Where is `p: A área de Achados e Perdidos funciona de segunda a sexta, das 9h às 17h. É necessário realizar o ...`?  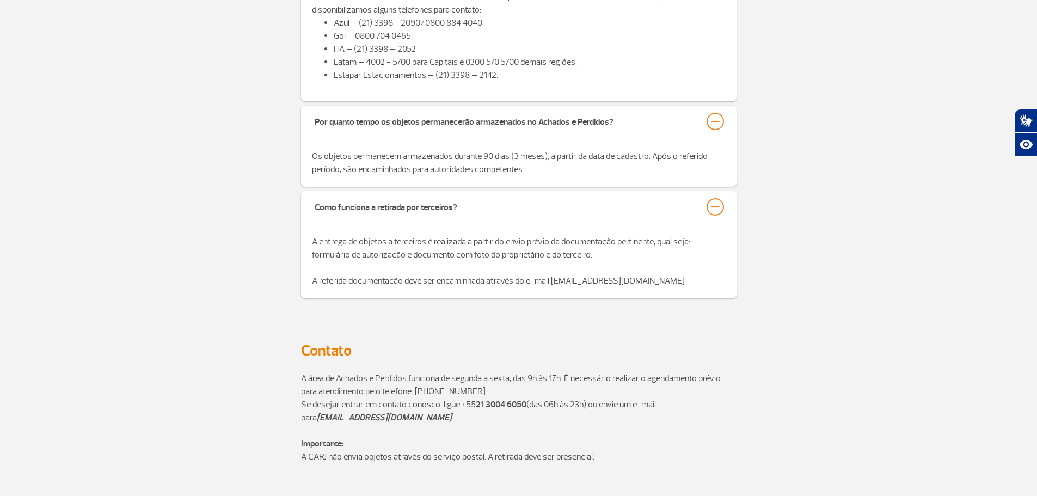 p: A área de Achados e Perdidos funciona de segunda a sexta, das 9h às 17h. É necessário realizar o ... is located at coordinates (519, 385).